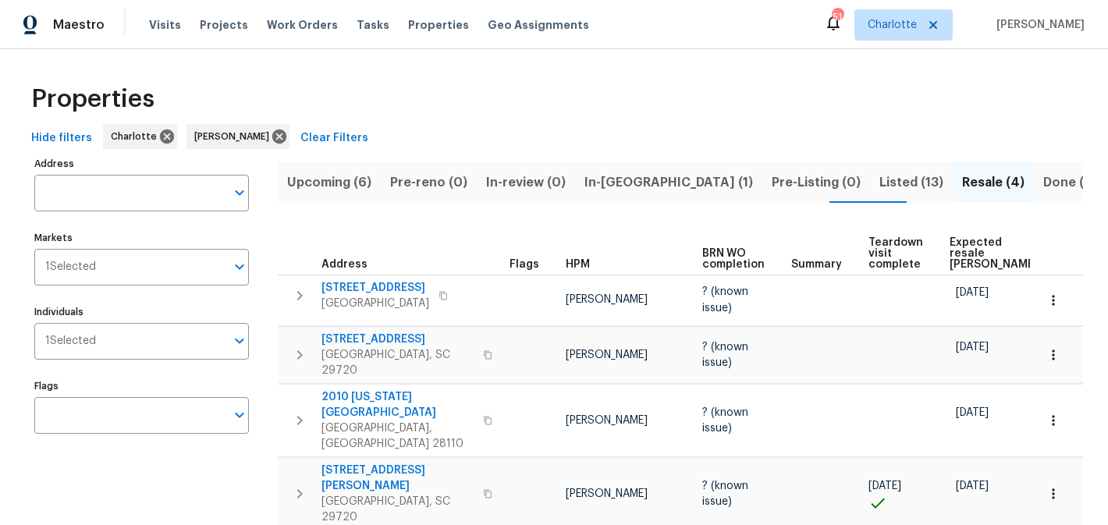  I want to click on span: Clear Filters, so click(334, 138).